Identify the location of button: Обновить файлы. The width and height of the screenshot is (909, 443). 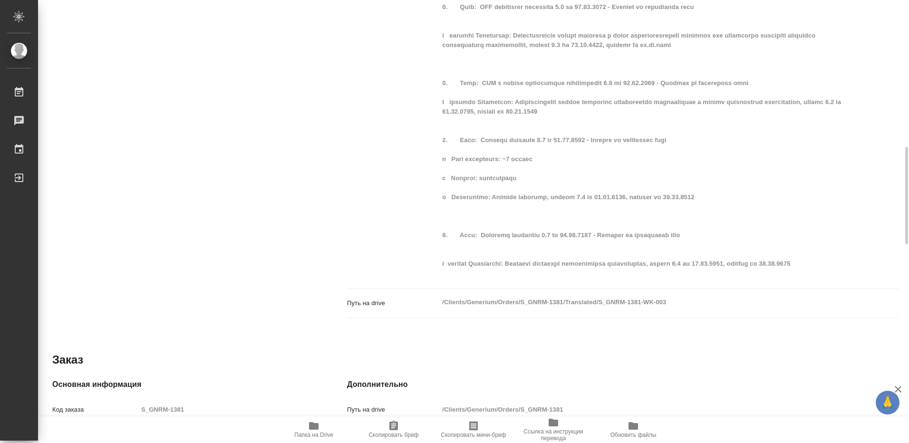
(633, 430).